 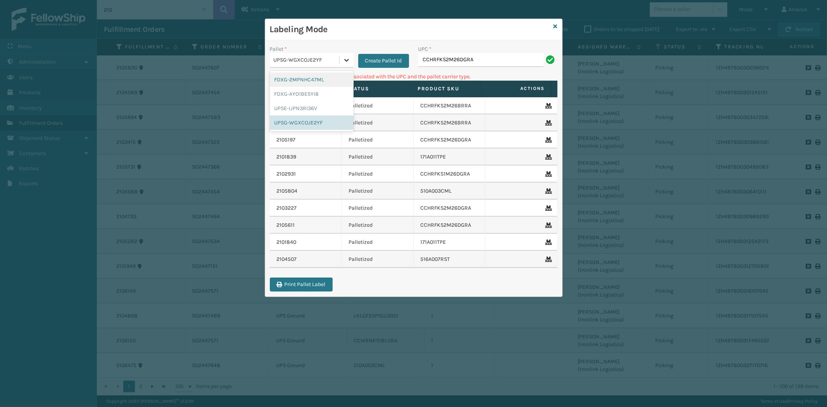 I want to click on td: 516A007RST, so click(x=450, y=259).